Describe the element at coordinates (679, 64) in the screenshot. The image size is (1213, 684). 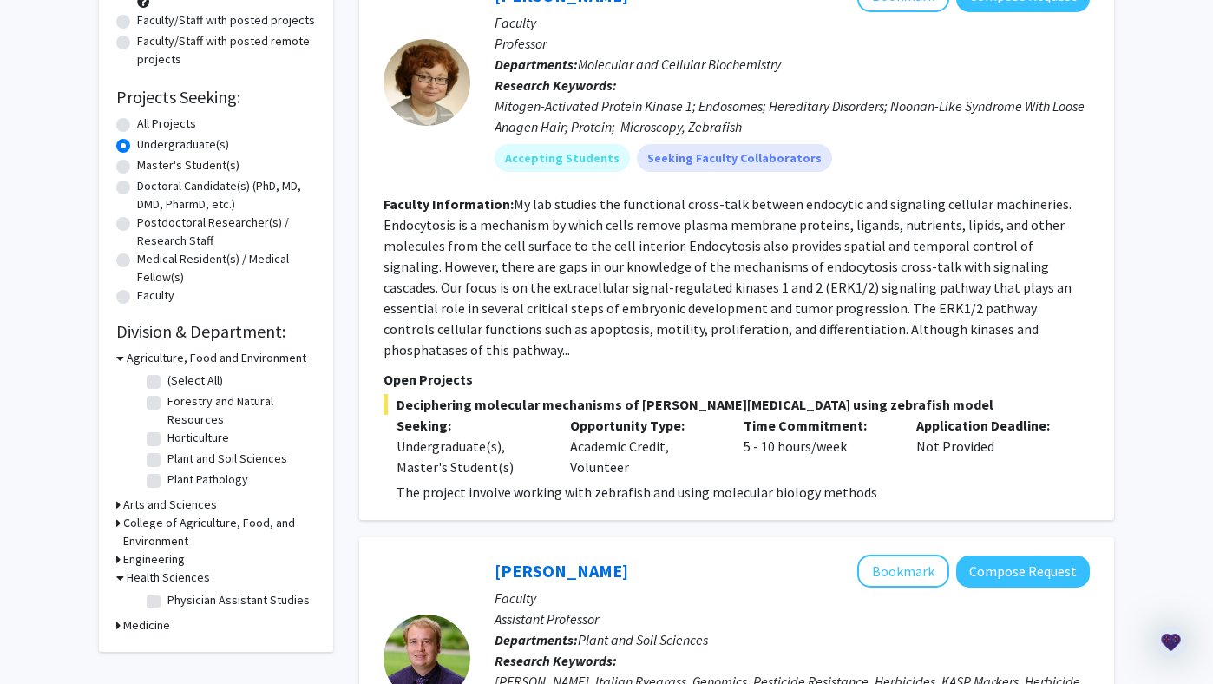
I see `span: Molecular and Cellular Biochemistry` at that location.